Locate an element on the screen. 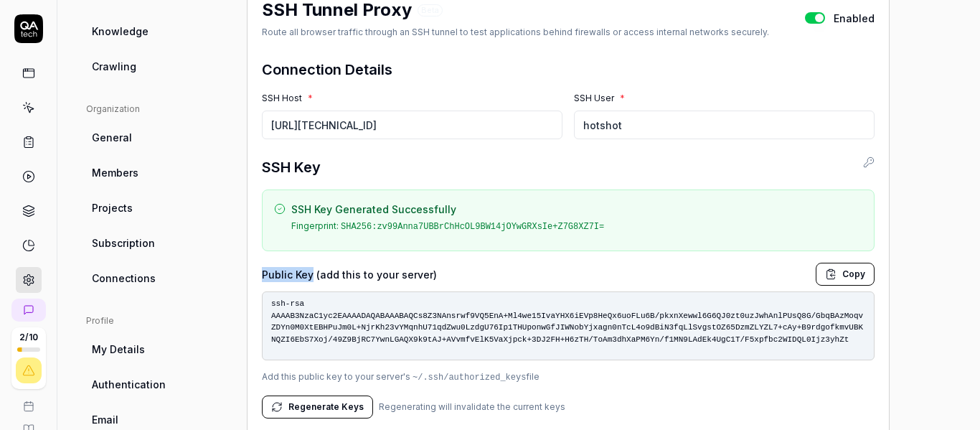 The image size is (980, 430). span: Regenerating will invalidate the current keys is located at coordinates (472, 407).